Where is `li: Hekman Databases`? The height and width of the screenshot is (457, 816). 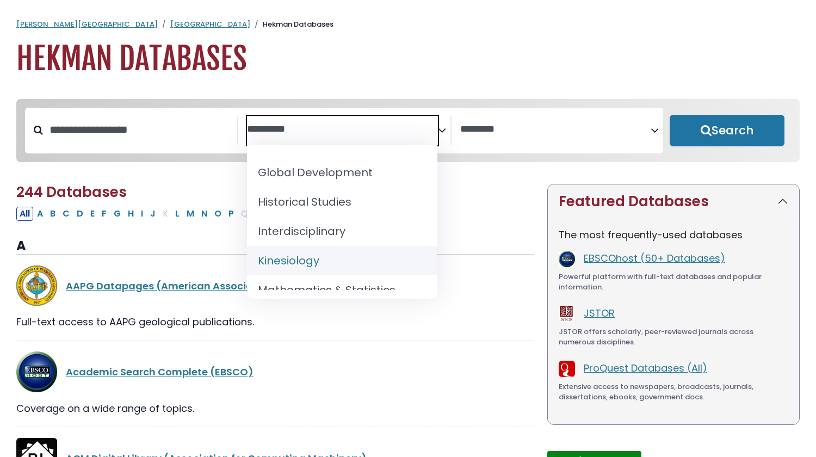
li: Hekman Databases is located at coordinates (292, 24).